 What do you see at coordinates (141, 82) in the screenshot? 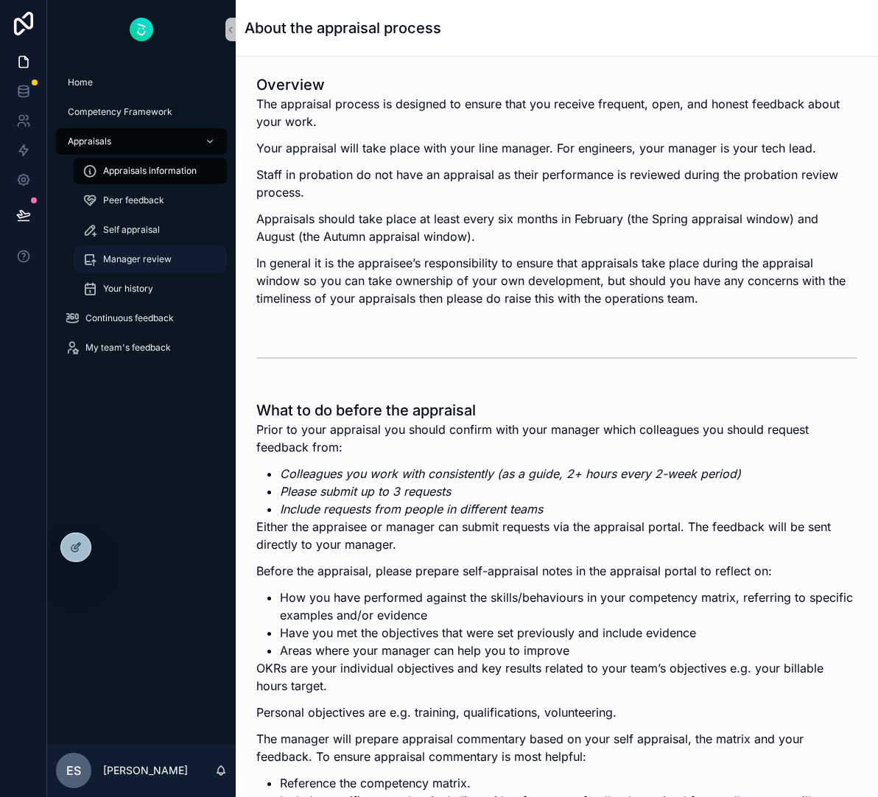
I see `a: Home` at bounding box center [141, 82].